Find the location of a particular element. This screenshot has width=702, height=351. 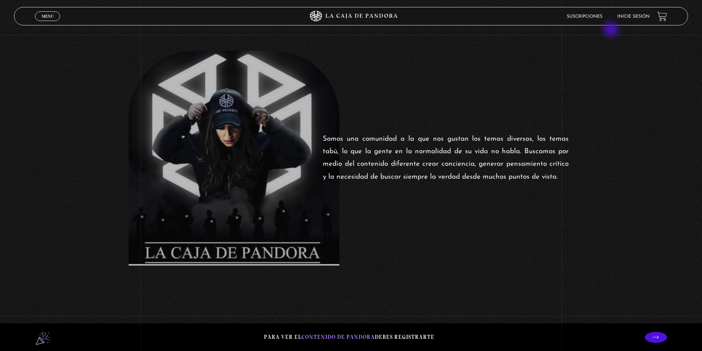

a: Inicie sesión is located at coordinates (634, 17).